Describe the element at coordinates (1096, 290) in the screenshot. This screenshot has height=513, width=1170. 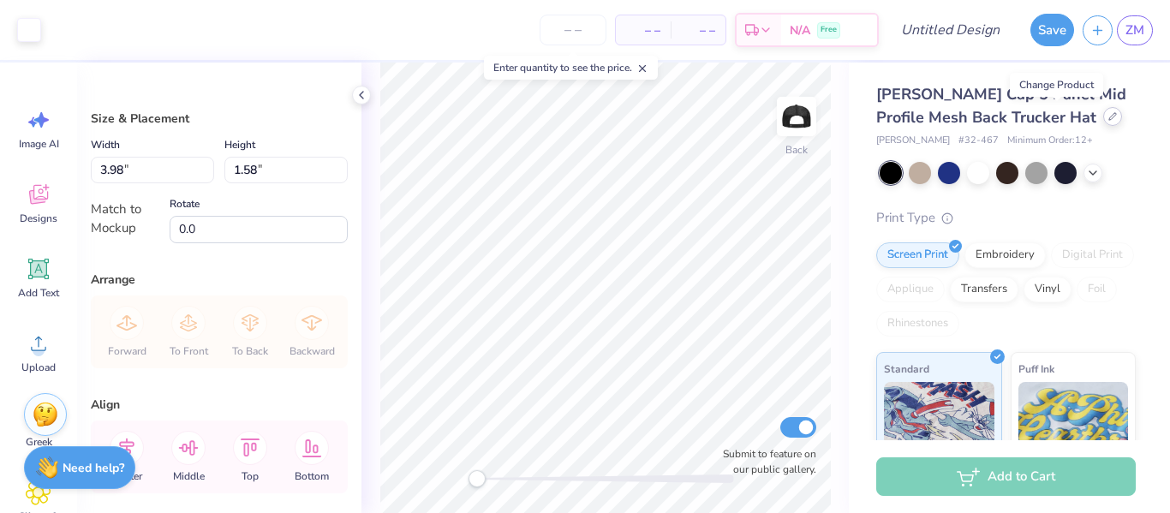
I see `div: Foil` at that location.